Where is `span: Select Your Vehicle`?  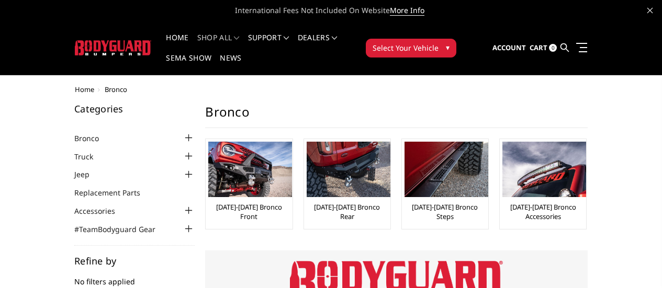 span: Select Your Vehicle is located at coordinates (405, 48).